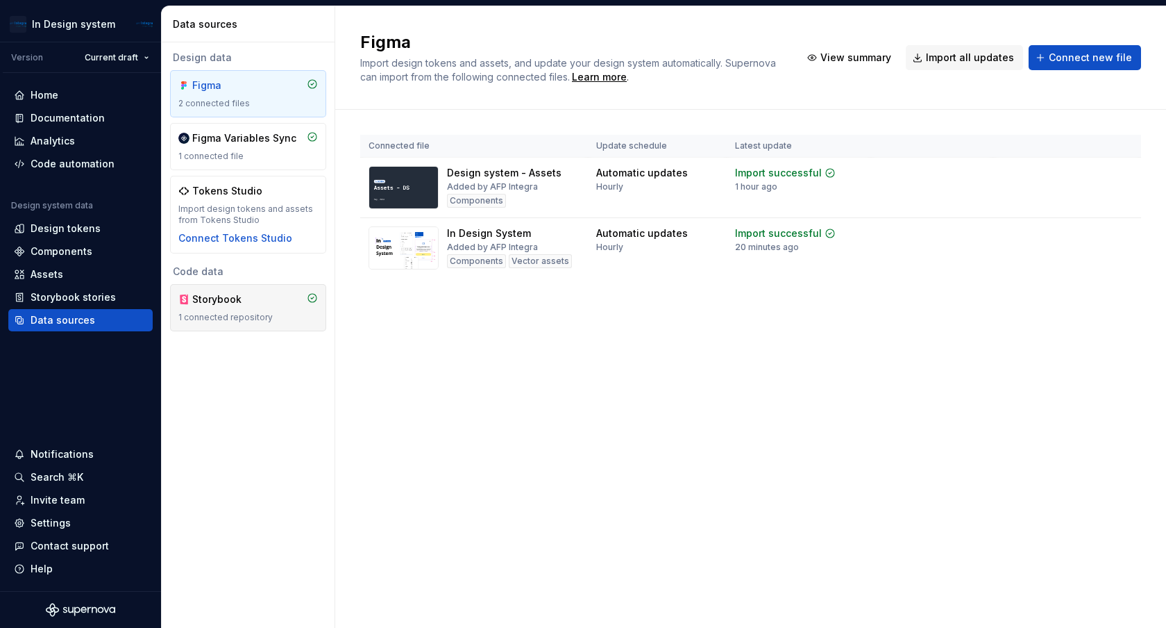 The width and height of the screenshot is (1166, 628). Describe the element at coordinates (1085, 58) in the screenshot. I see `button: Connect new file` at that location.